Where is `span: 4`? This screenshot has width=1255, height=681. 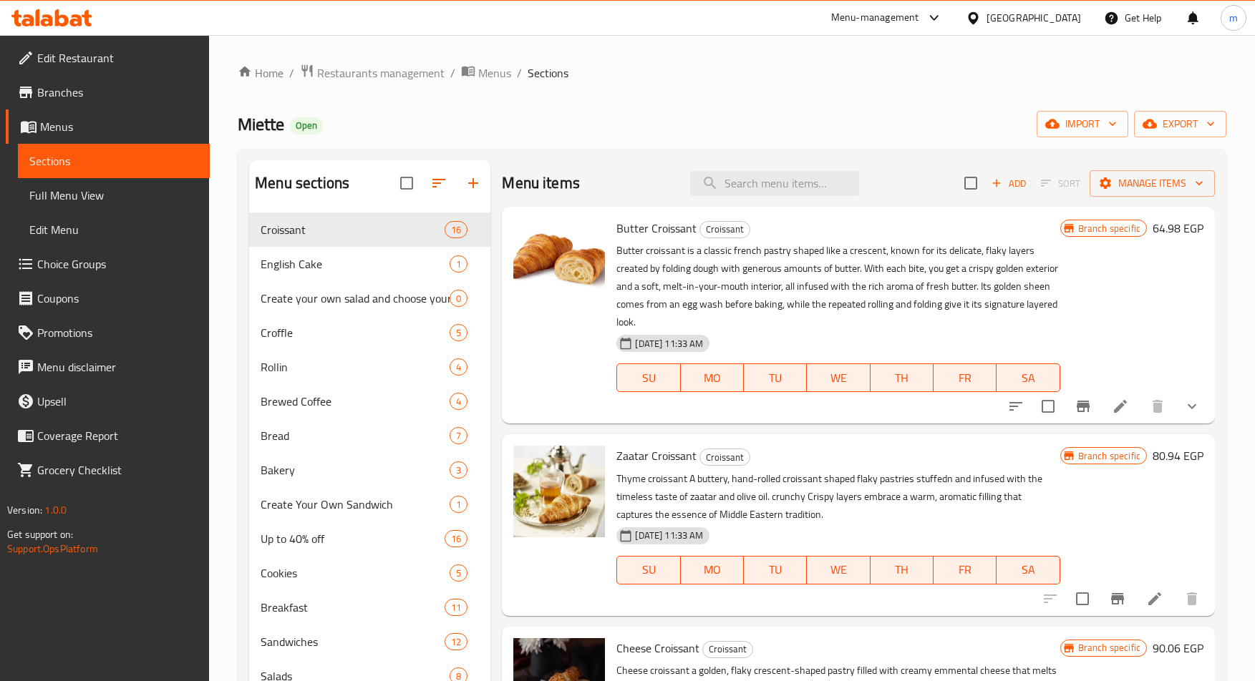
span: 4 is located at coordinates (458, 367).